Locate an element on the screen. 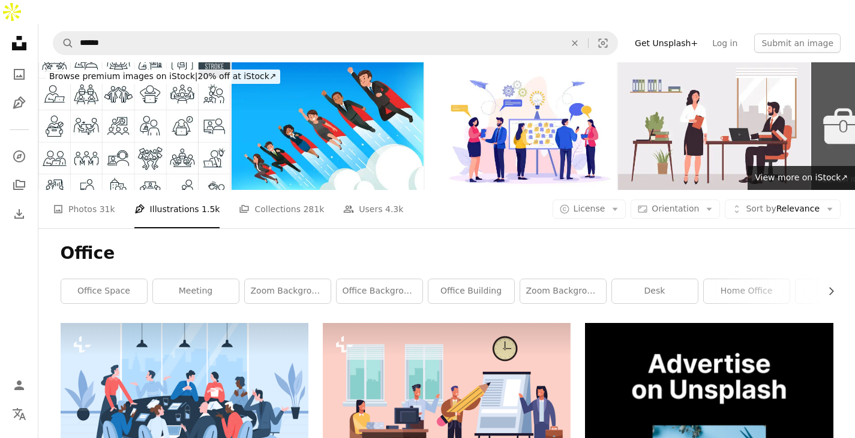 This screenshot has height=438, width=855. a: office building is located at coordinates (471, 292).